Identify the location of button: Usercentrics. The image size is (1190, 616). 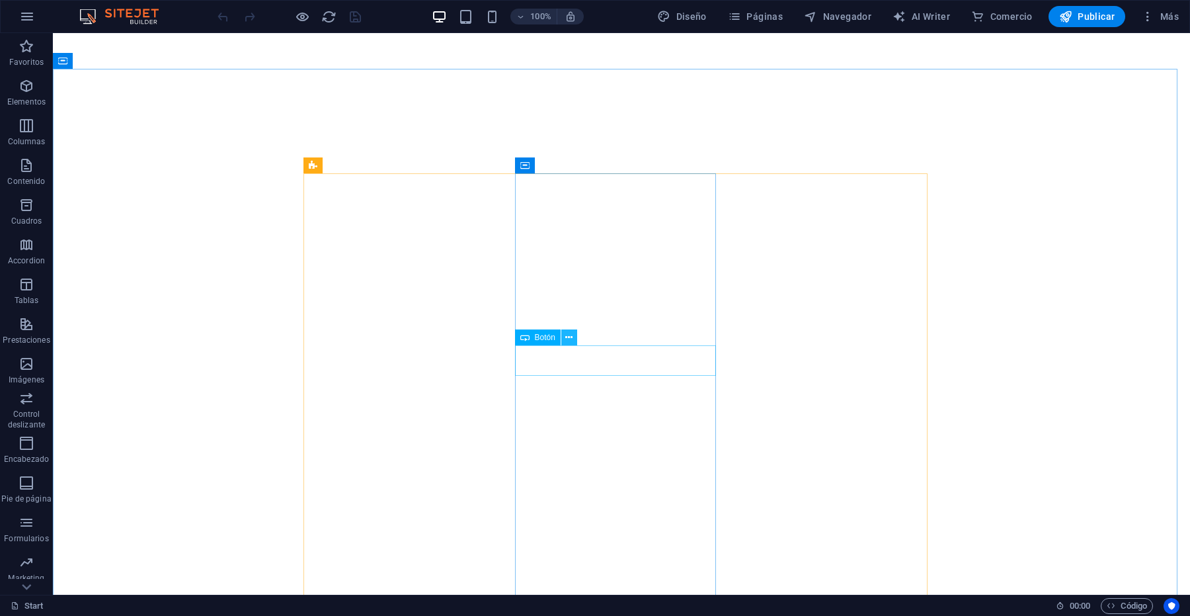
(1172, 606).